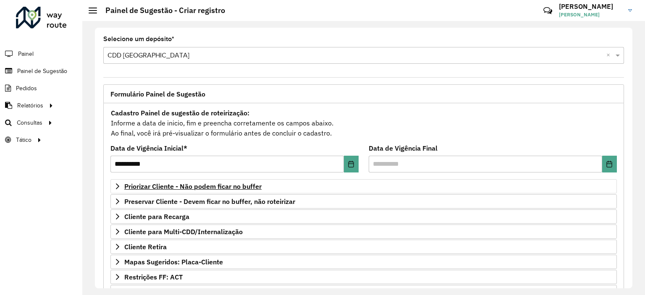 The height and width of the screenshot is (295, 645). What do you see at coordinates (363, 262) in the screenshot?
I see `a: Mapas Sugeridos: Placa-Cliente` at bounding box center [363, 262].